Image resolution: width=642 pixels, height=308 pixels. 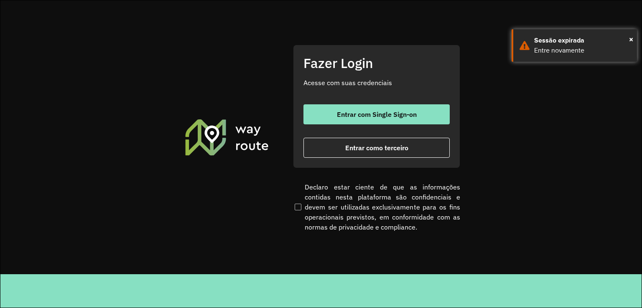 What do you see at coordinates (582, 51) in the screenshot?
I see `div: Entre novamente` at bounding box center [582, 51].